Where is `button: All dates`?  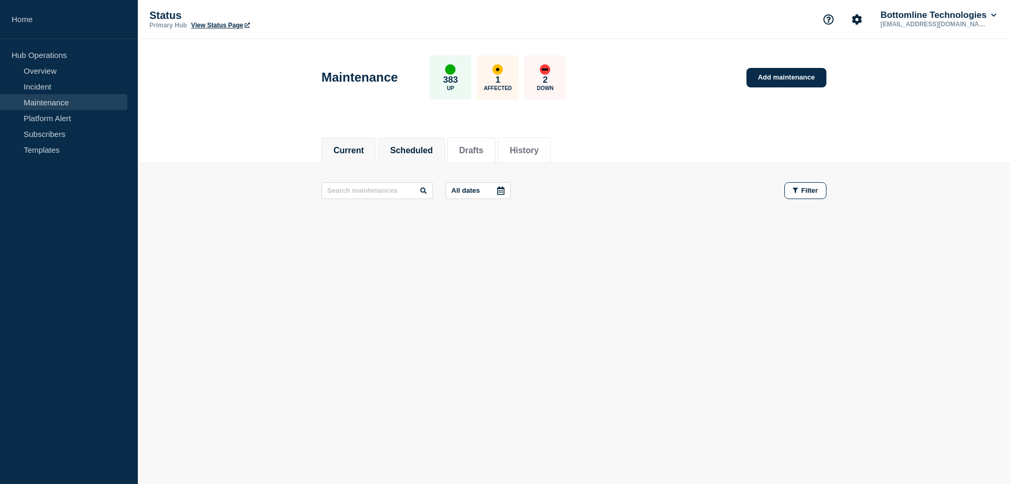 button: All dates is located at coordinates (478, 190).